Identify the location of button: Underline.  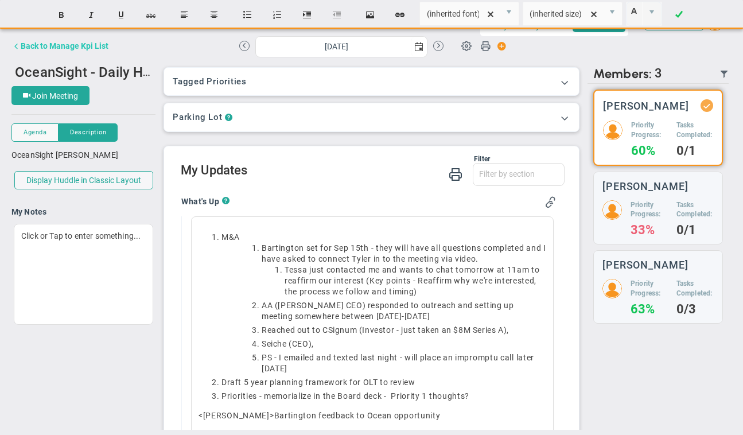
(121, 15).